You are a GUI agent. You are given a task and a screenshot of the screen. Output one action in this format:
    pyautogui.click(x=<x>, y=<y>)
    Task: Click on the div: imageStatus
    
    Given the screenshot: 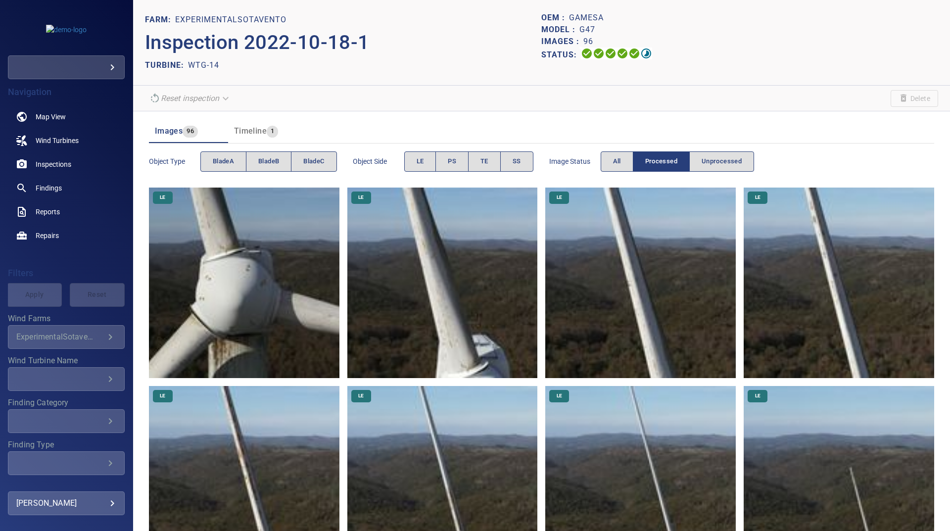 What is the action you would take?
    pyautogui.click(x=677, y=161)
    